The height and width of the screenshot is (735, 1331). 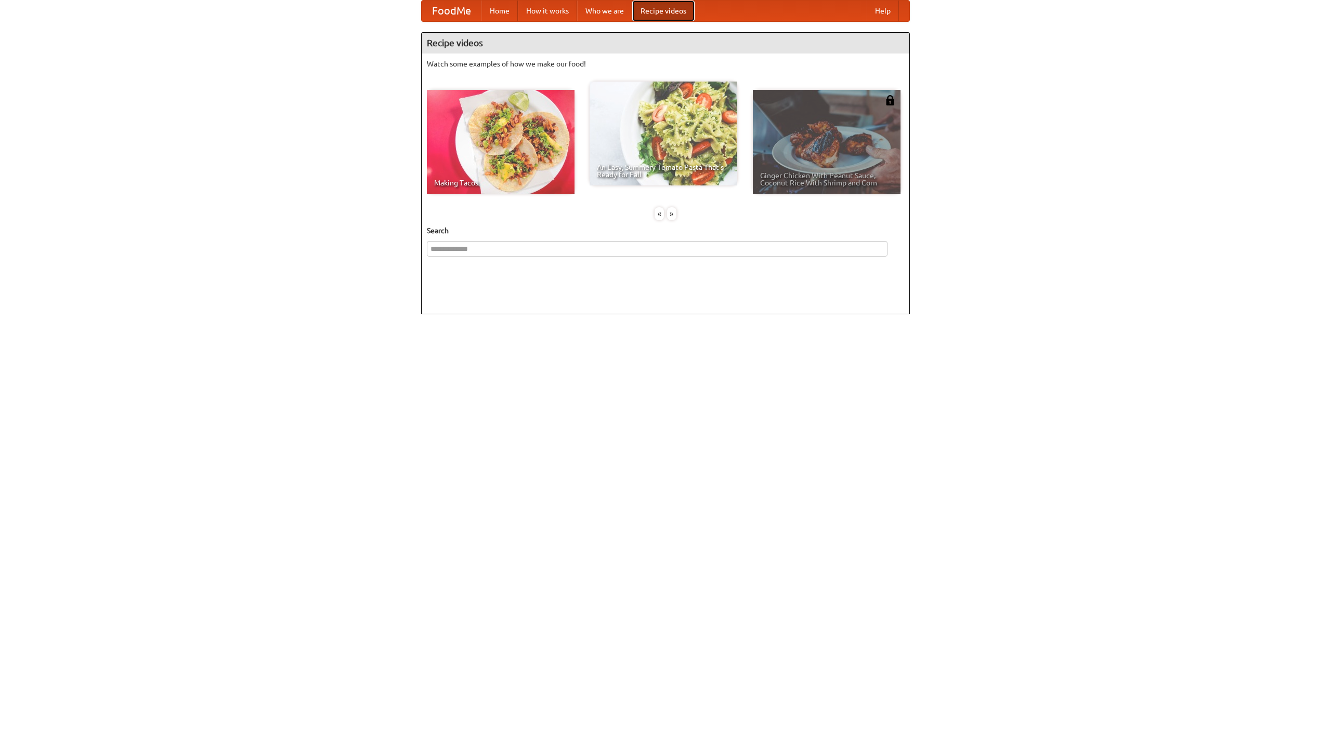 What do you see at coordinates (547, 11) in the screenshot?
I see `a: How it works` at bounding box center [547, 11].